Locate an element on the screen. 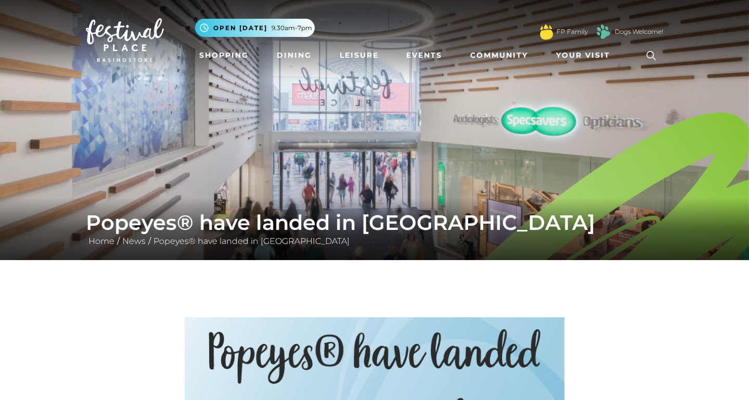 Image resolution: width=749 pixels, height=400 pixels. a: Home is located at coordinates (101, 241).